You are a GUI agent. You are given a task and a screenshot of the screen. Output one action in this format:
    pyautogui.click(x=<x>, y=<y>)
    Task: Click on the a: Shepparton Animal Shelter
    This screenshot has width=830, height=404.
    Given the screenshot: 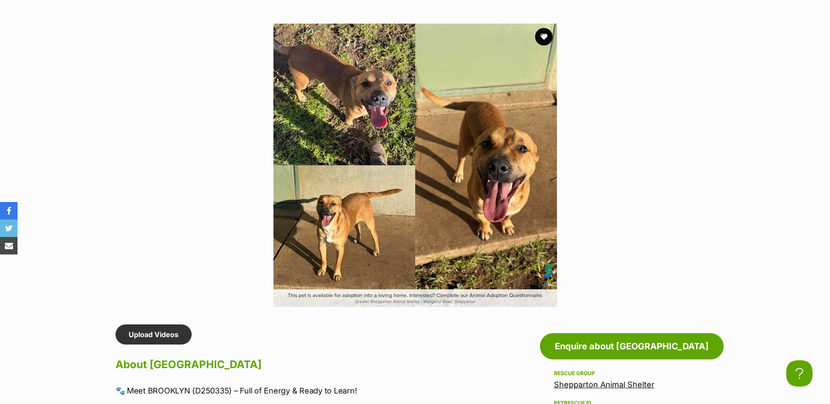 What is the action you would take?
    pyautogui.click(x=604, y=385)
    